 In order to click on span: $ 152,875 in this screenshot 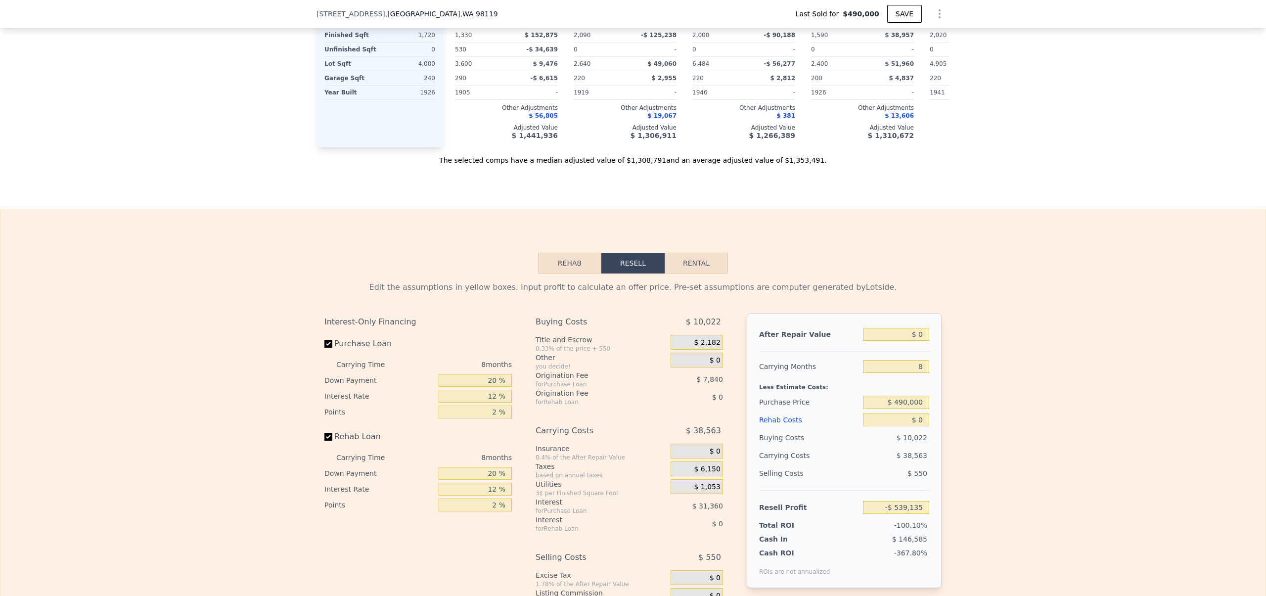, I will do `click(541, 35)`.